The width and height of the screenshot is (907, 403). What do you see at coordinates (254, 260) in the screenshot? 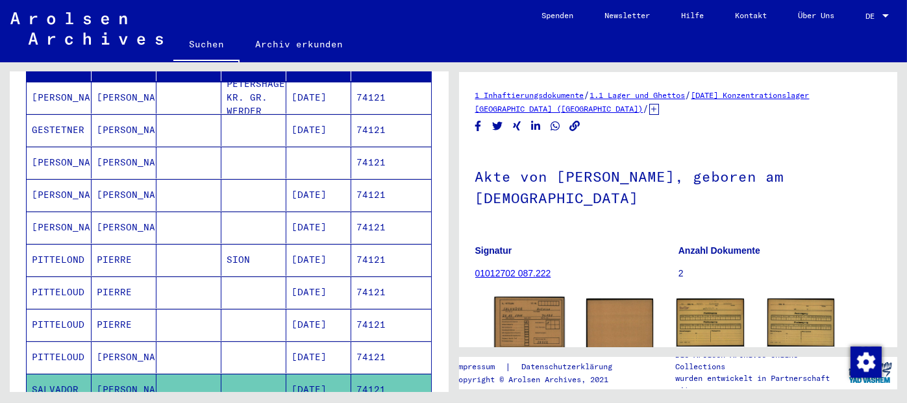
I see `mat-cell: SION` at bounding box center [254, 260].